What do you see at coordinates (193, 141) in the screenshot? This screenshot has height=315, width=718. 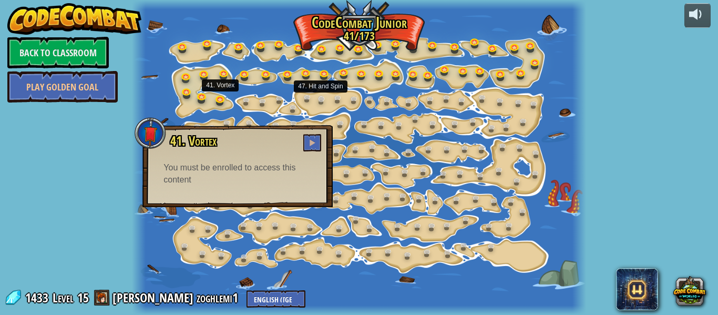 I see `span: 41. Vortex` at bounding box center [193, 141].